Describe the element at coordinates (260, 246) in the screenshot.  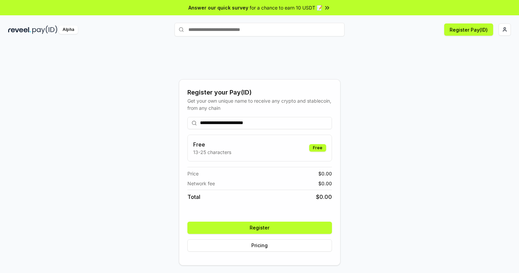
I see `button: Pricing` at that location.